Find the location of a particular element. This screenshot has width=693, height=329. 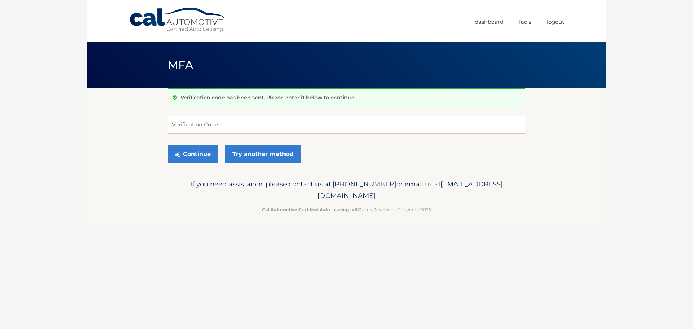

a: Cal Automotive is located at coordinates (177, 20).